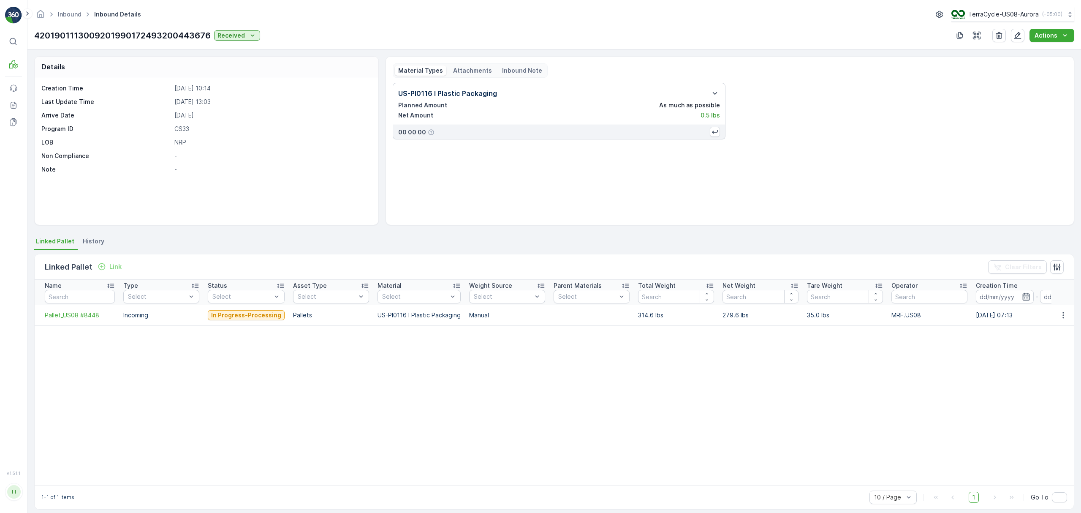 The image size is (1081, 513). I want to click on p: Manual, so click(507, 315).